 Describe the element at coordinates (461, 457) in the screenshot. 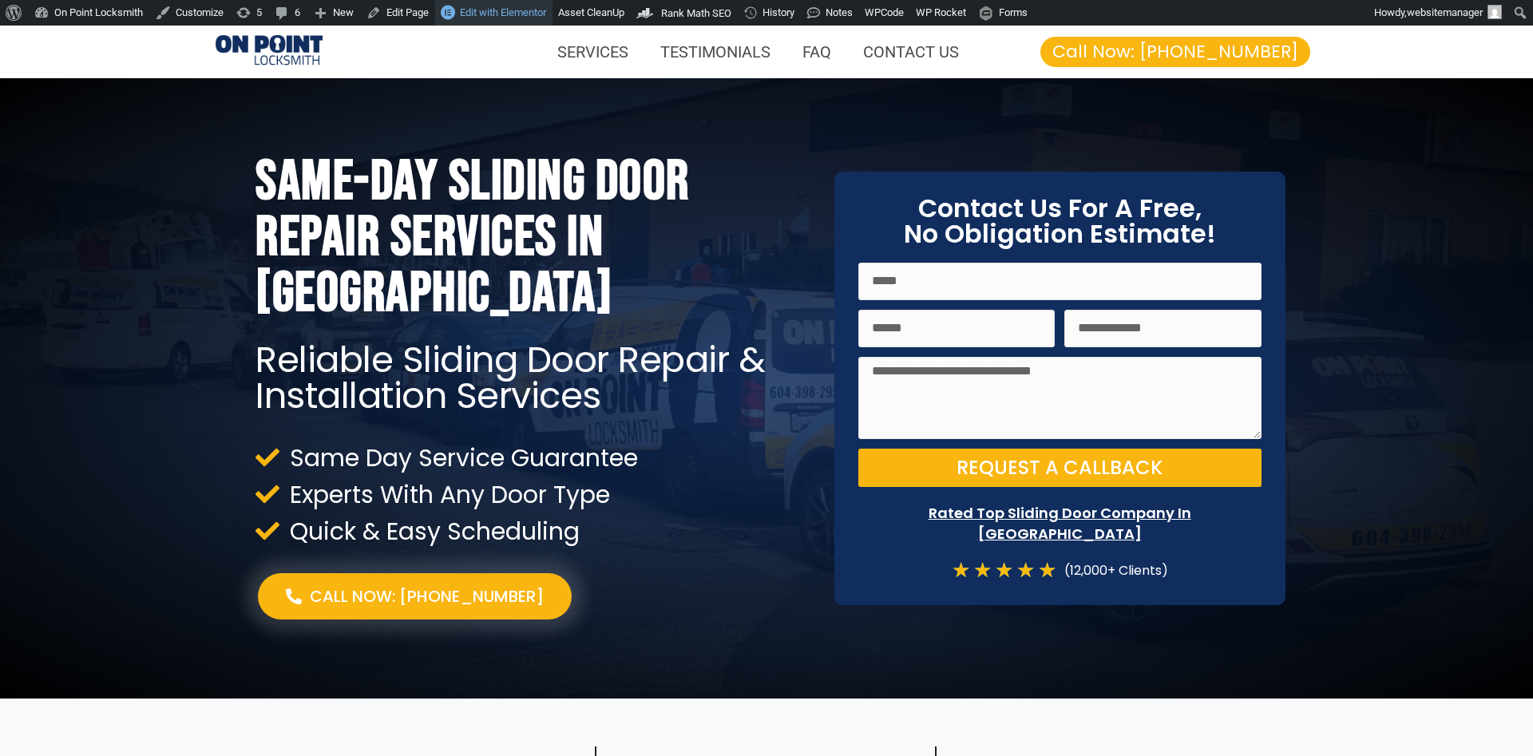

I see `span: Same Day Service Guarantee` at that location.